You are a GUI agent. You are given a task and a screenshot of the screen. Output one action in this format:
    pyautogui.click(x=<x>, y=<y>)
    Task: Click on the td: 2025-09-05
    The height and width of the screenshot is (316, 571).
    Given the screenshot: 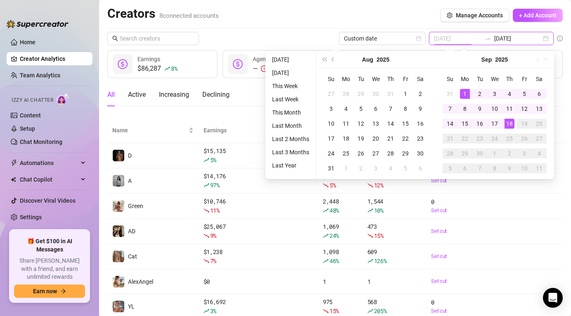 What is the action you would take?
    pyautogui.click(x=406, y=168)
    